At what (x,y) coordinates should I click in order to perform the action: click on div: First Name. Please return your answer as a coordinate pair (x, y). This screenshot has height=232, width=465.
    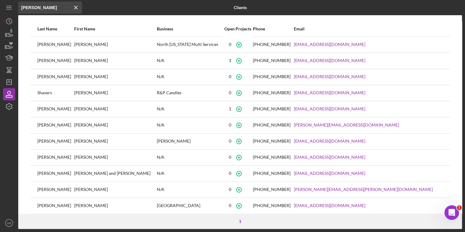
    Looking at the image, I should click on (115, 29).